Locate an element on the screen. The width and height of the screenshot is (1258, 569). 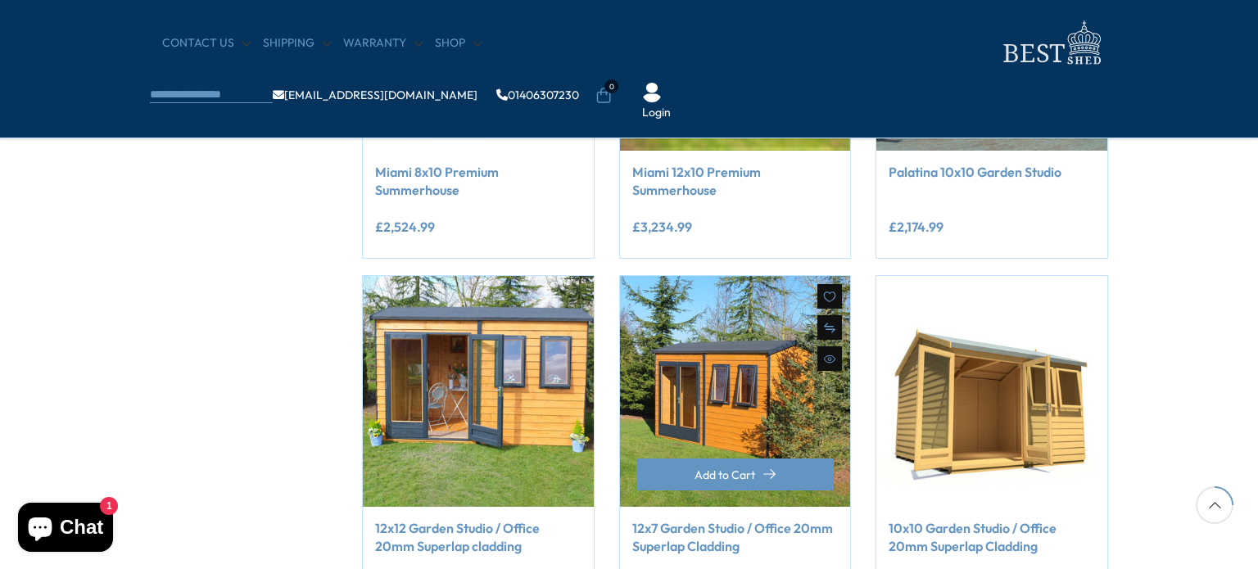
ins: £2,174.99 is located at coordinates (916, 227).